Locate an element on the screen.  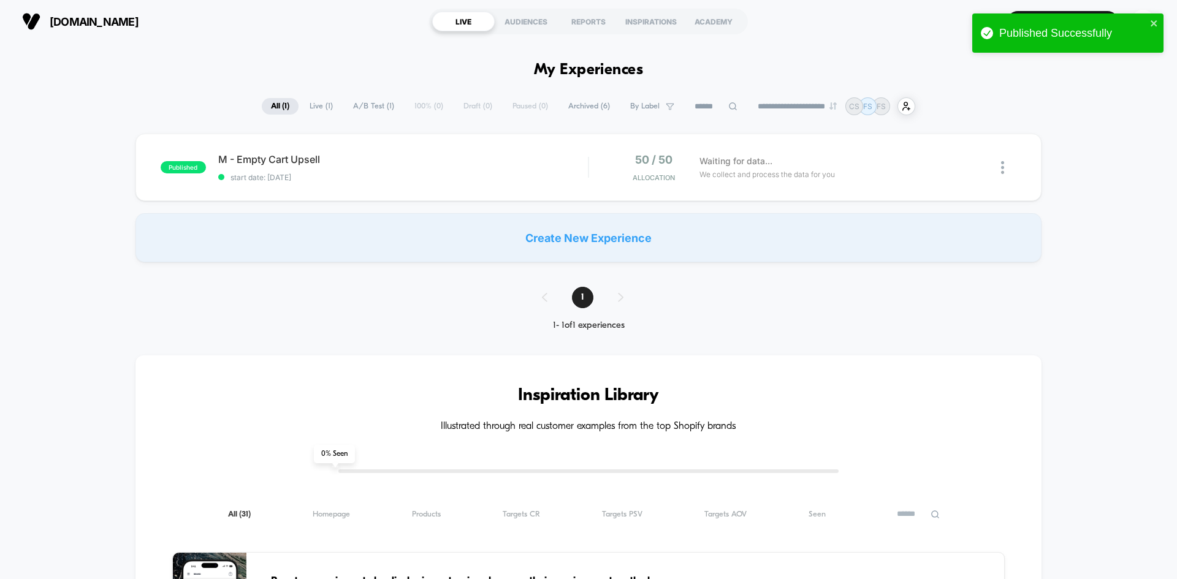
span: By Label is located at coordinates (645, 106).